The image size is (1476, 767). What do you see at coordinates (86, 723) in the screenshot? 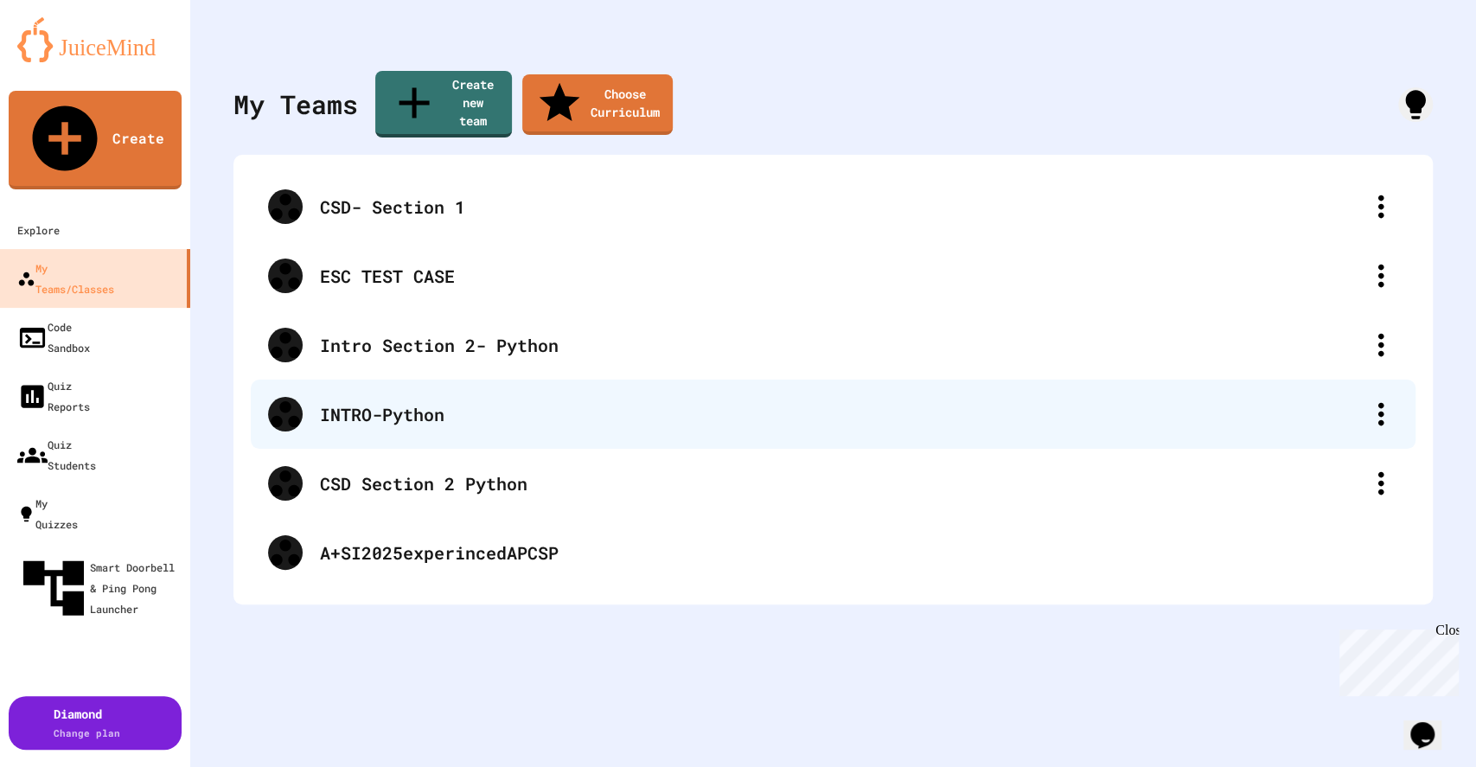
I see `div: Diamond` at bounding box center [86, 723].